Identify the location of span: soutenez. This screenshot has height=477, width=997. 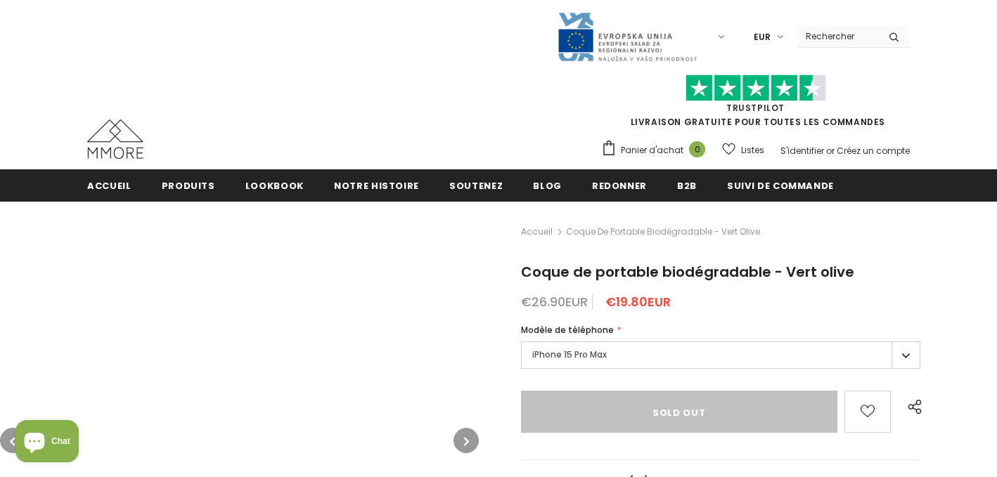
(476, 186).